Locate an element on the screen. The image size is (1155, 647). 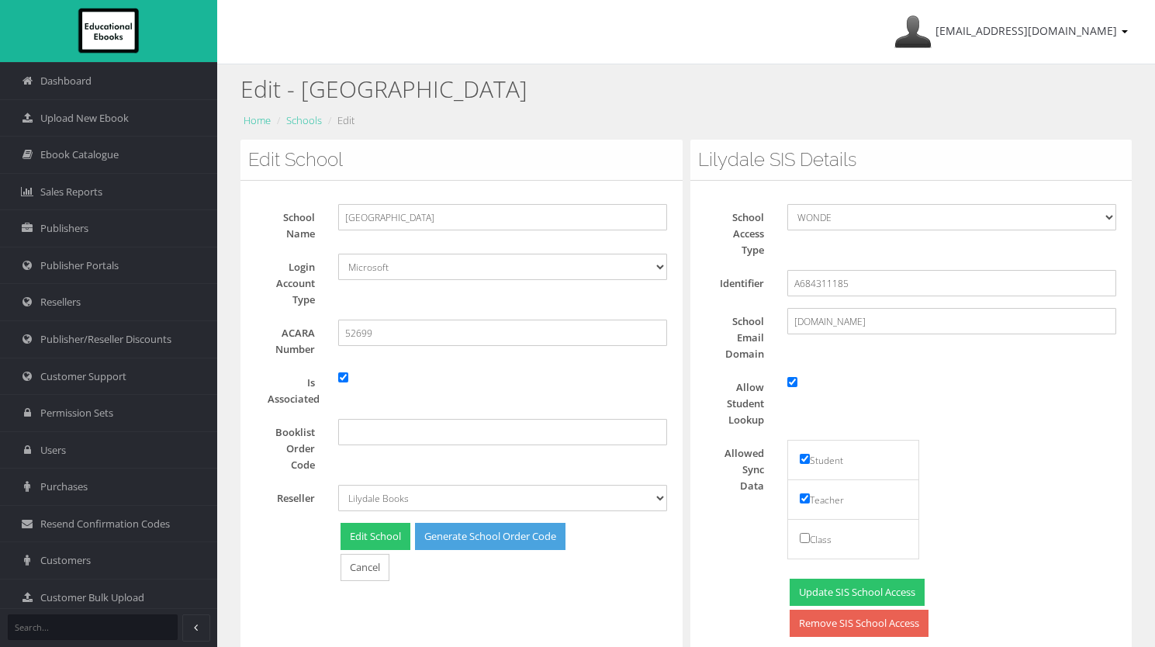
label: Login Account Type is located at coordinates (291, 281).